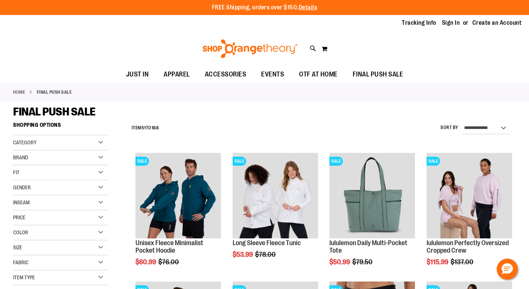 The width and height of the screenshot is (529, 289). Describe the element at coordinates (378, 74) in the screenshot. I see `a: FINAL PUSH SALE` at that location.